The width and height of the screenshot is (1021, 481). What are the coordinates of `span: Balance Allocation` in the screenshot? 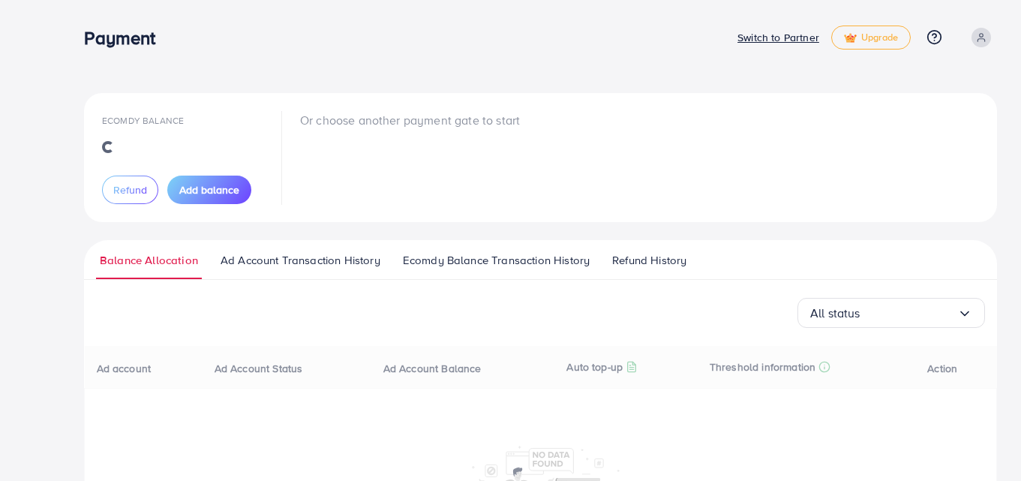 It's located at (149, 260).